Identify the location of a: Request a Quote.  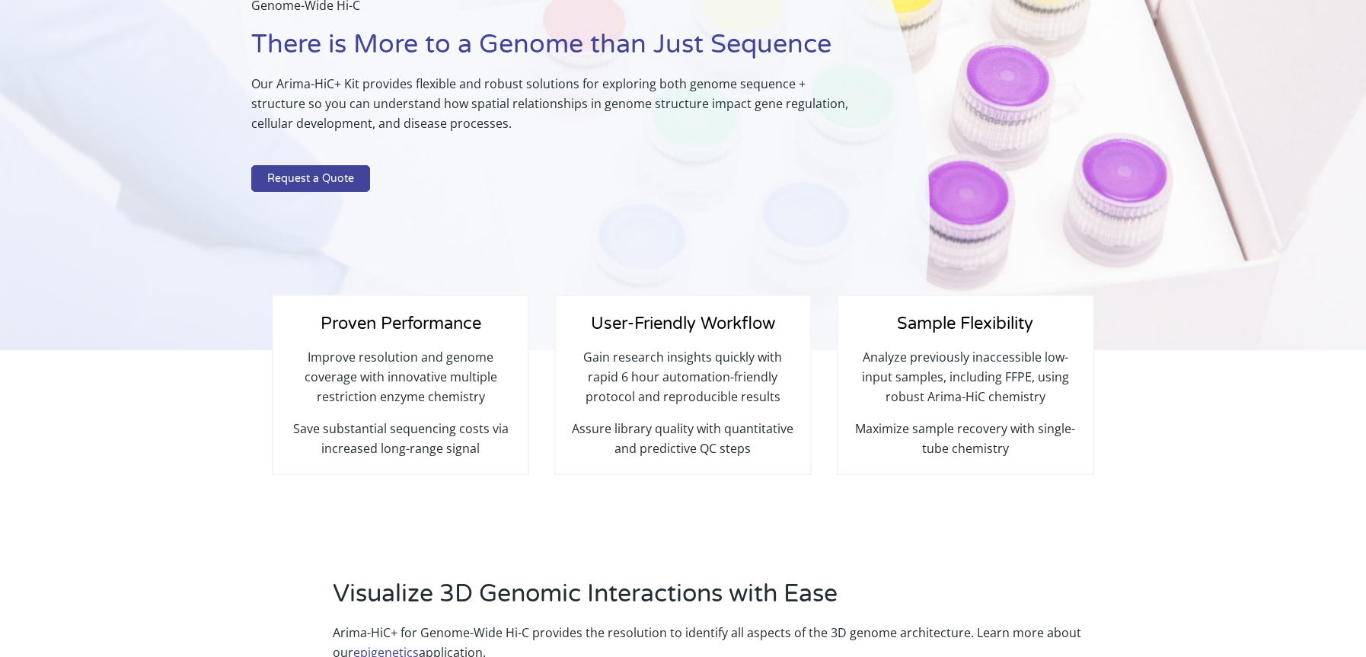
(311, 179).